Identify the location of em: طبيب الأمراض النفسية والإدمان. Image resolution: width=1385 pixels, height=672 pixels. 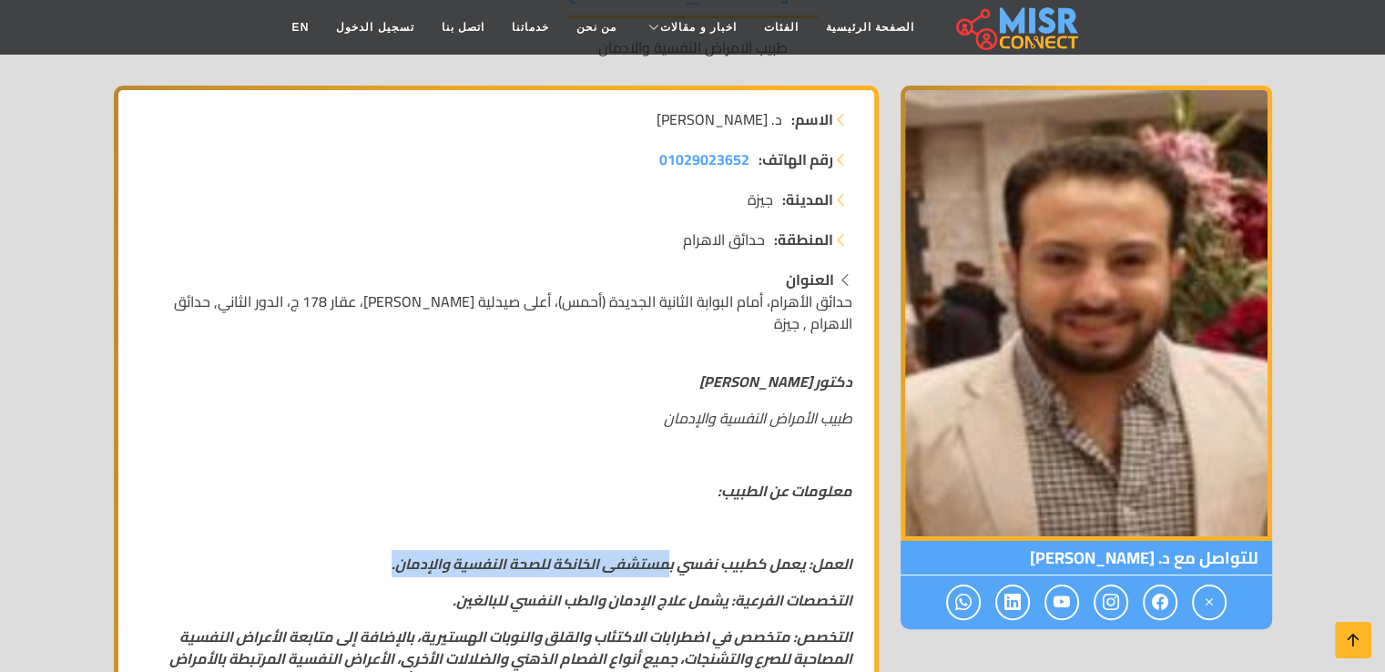
(757, 418).